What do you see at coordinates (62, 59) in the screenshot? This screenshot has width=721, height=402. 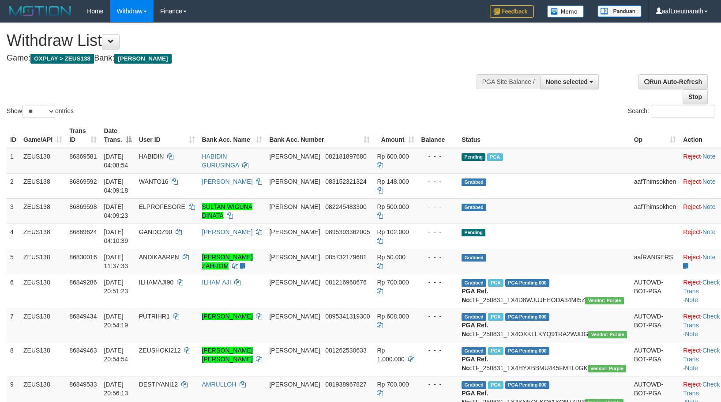 I see `span: OXPLAY > ZEUS138` at bounding box center [62, 59].